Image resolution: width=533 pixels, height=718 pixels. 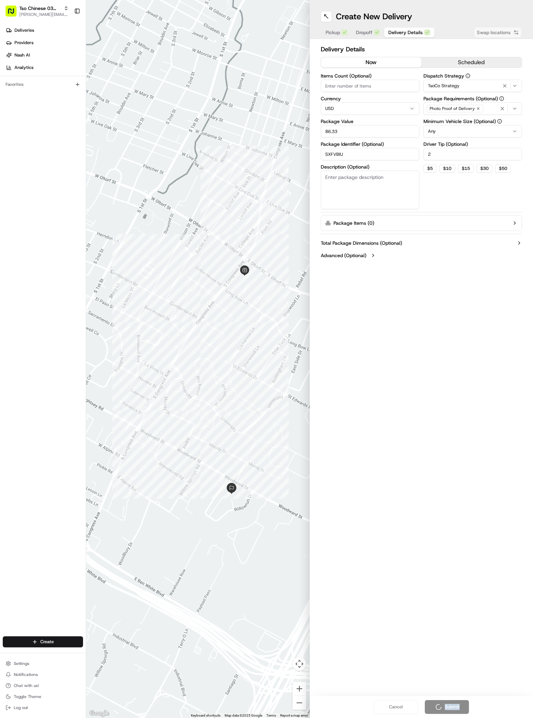 What do you see at coordinates (22, 55) in the screenshot?
I see `span: Nash AI` at bounding box center [22, 55].